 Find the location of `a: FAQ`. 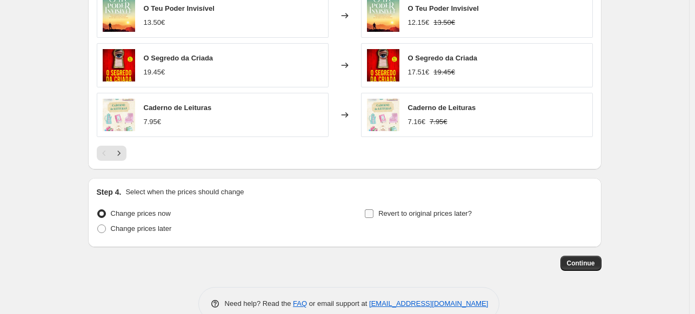

a: FAQ is located at coordinates (300, 304).